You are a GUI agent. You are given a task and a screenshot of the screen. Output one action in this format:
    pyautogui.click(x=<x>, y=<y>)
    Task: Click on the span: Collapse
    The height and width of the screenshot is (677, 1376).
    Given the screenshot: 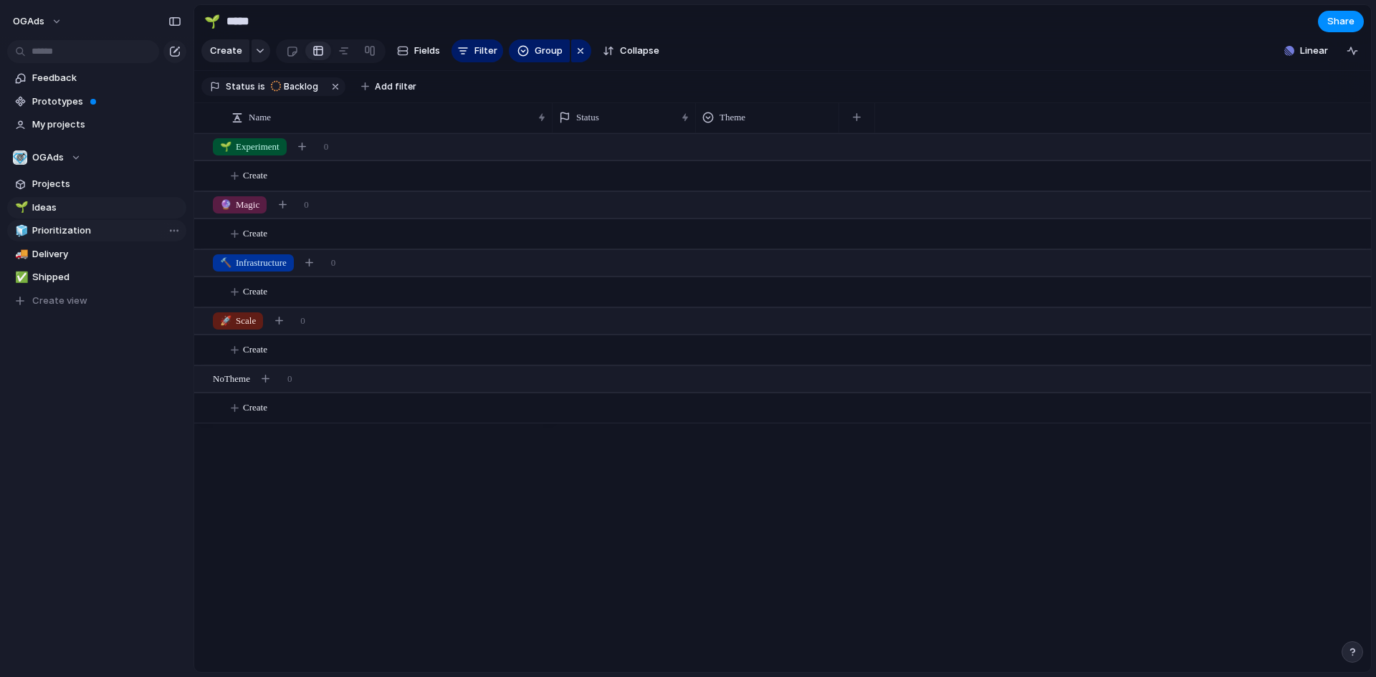 What is the action you would take?
    pyautogui.click(x=639, y=51)
    